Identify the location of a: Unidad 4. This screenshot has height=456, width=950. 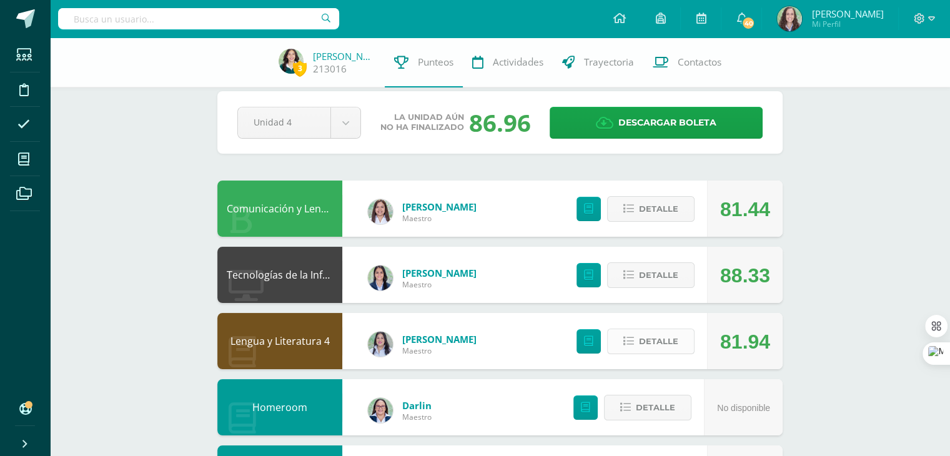
(299, 122).